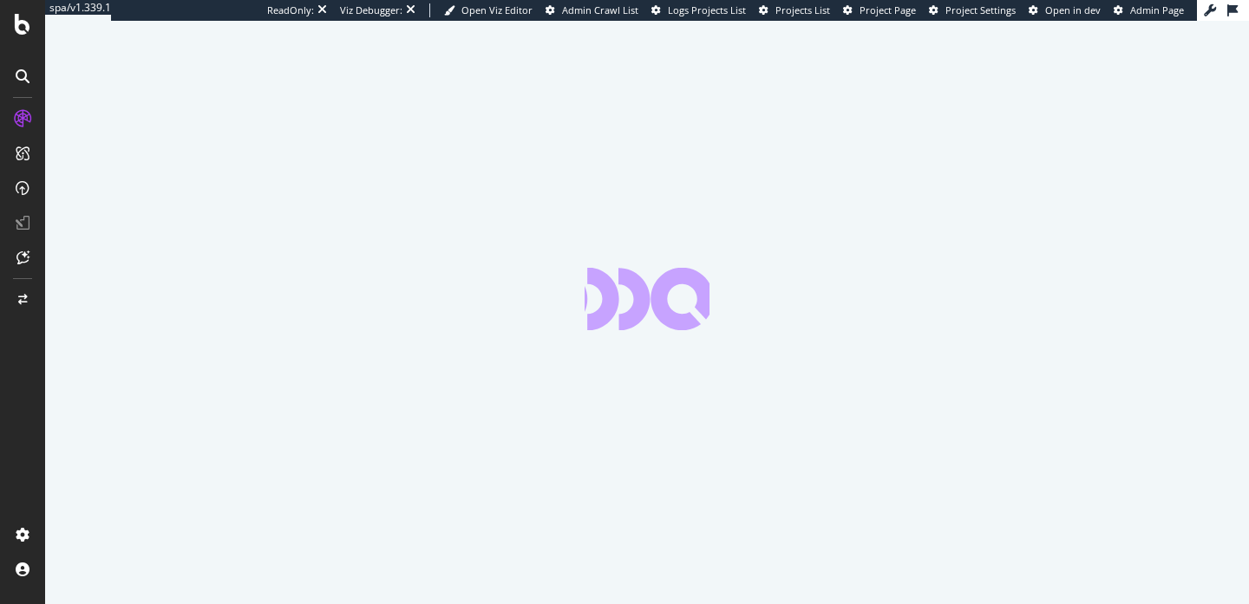 This screenshot has width=1249, height=604. I want to click on a: Logs Projects List, so click(698, 10).